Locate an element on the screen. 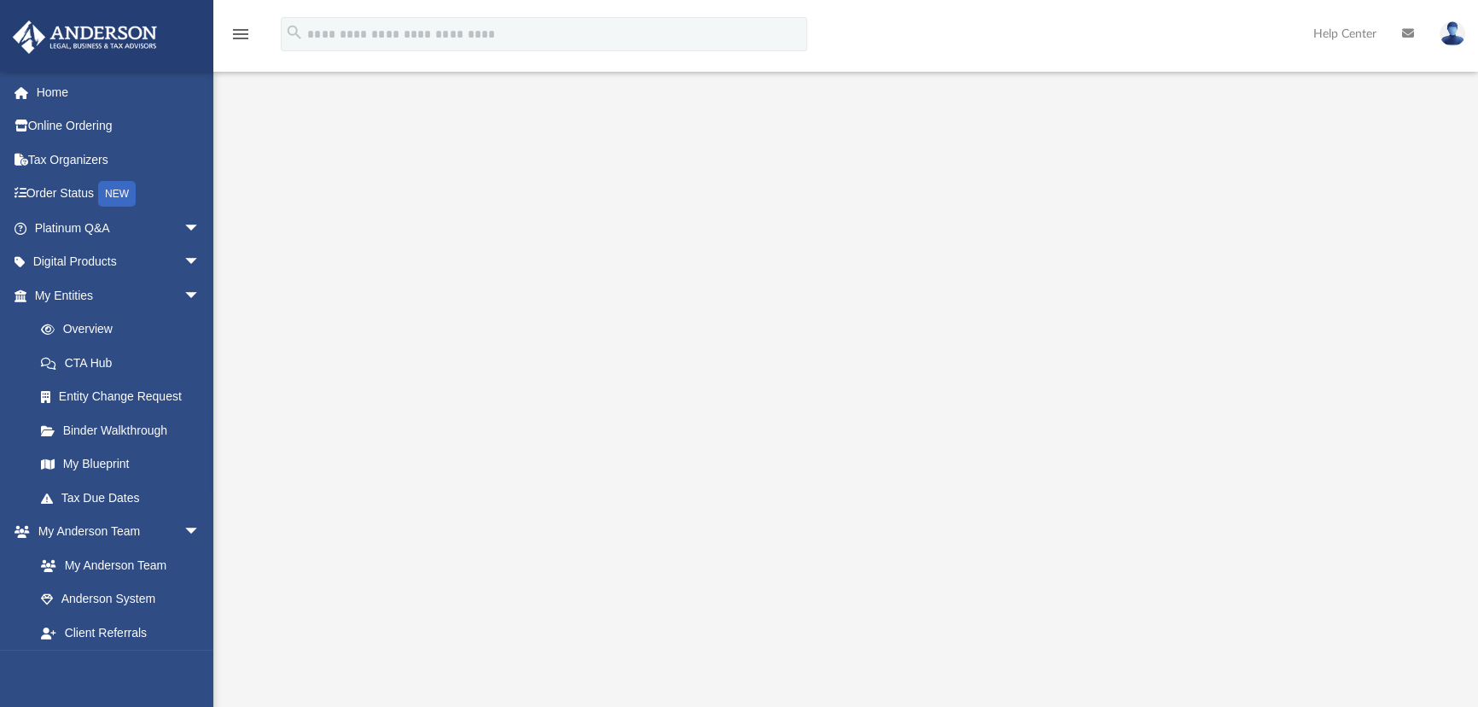  a: Anderson System is located at coordinates (120, 599).